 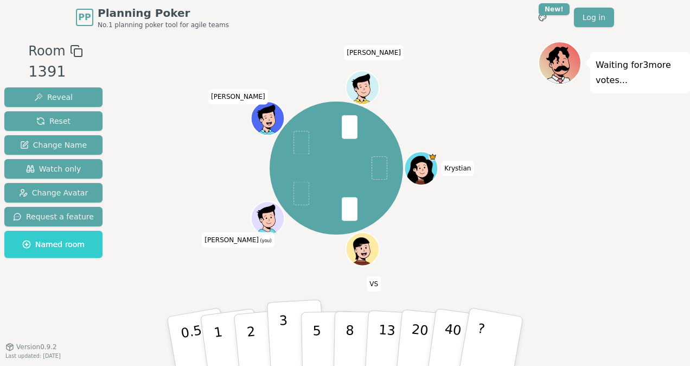 I want to click on span: Room, so click(x=47, y=51).